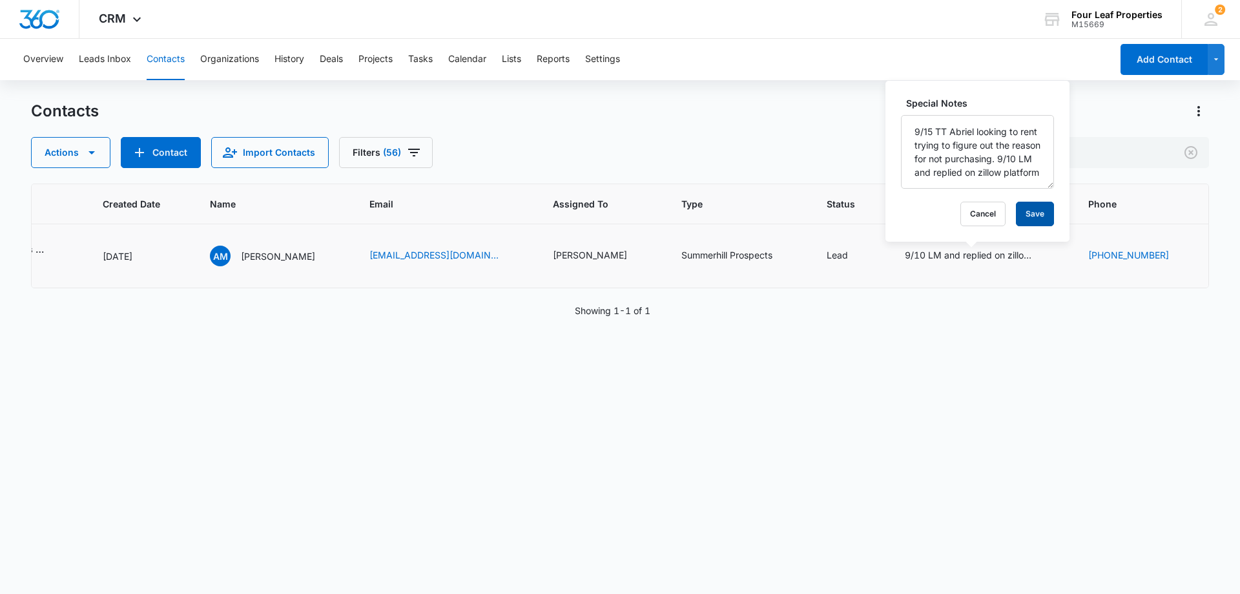  I want to click on div: Name - Abriel Marshall - Select to Edit Field, so click(274, 256).